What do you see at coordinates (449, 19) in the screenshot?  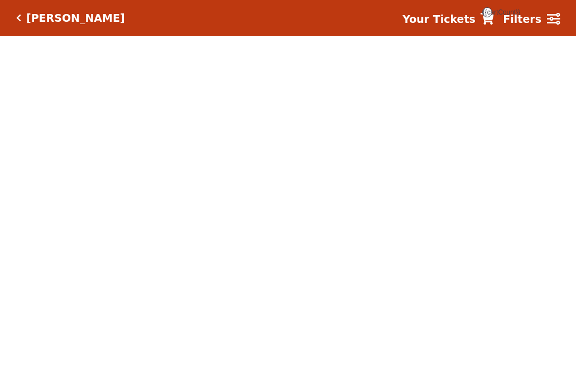 I see `a: Your Tickets {{cartCount}}` at bounding box center [449, 19].